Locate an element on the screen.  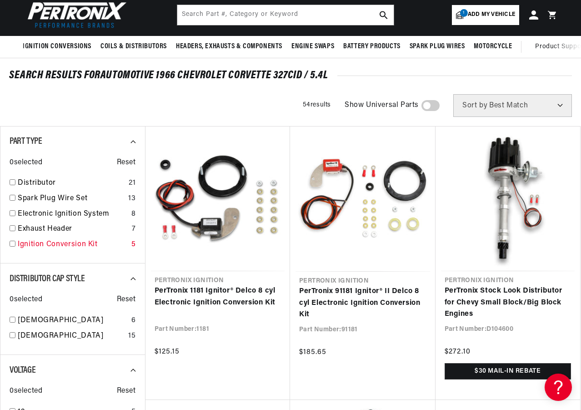
summary: Spark Plug Wires is located at coordinates (438, 46).